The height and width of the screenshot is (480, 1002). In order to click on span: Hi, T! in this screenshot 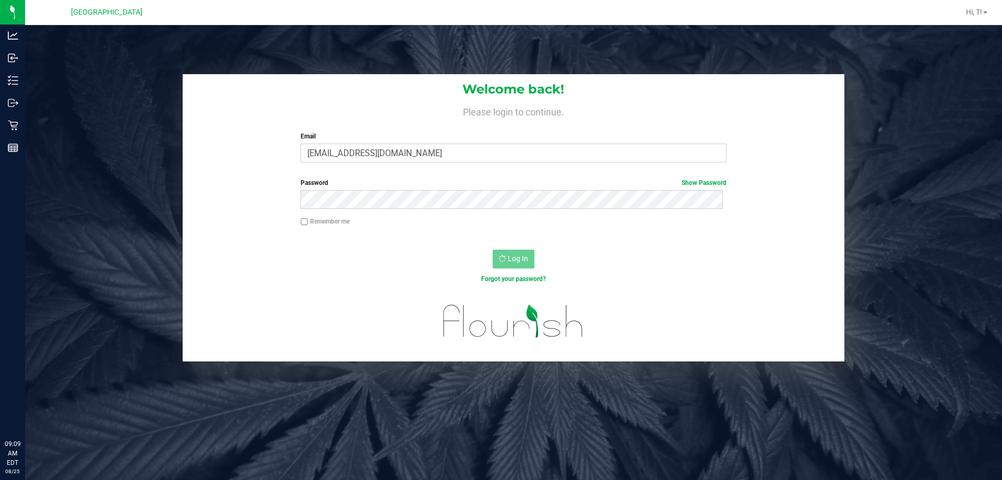, I will do `click(974, 12)`.